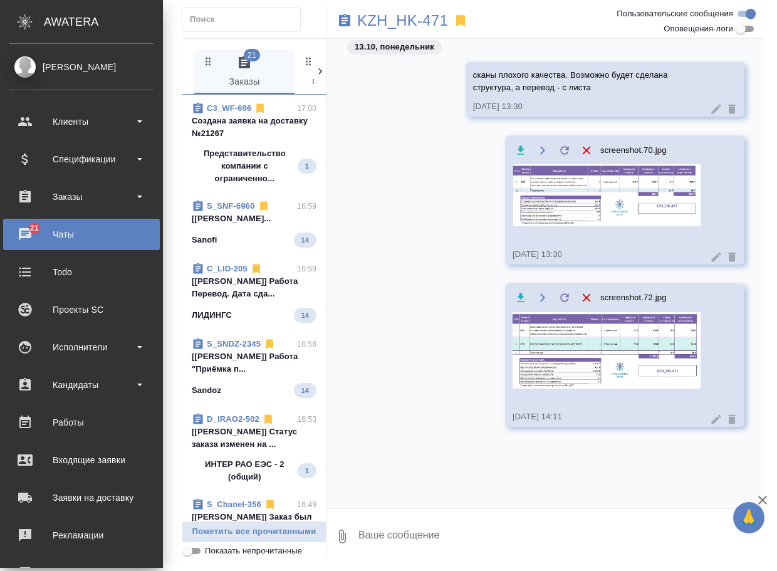  What do you see at coordinates (394, 47) in the screenshot?
I see `p: 13.10, понедельник` at bounding box center [394, 47].